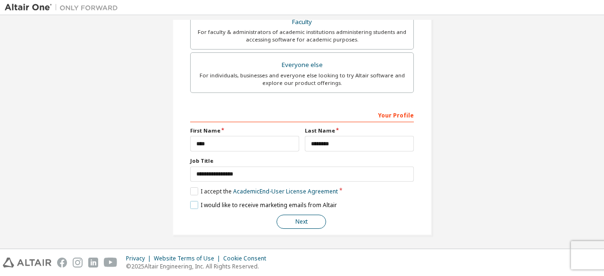 This screenshot has height=276, width=604. What do you see at coordinates (110, 262) in the screenshot?
I see `img: youtube.svg` at bounding box center [110, 262].